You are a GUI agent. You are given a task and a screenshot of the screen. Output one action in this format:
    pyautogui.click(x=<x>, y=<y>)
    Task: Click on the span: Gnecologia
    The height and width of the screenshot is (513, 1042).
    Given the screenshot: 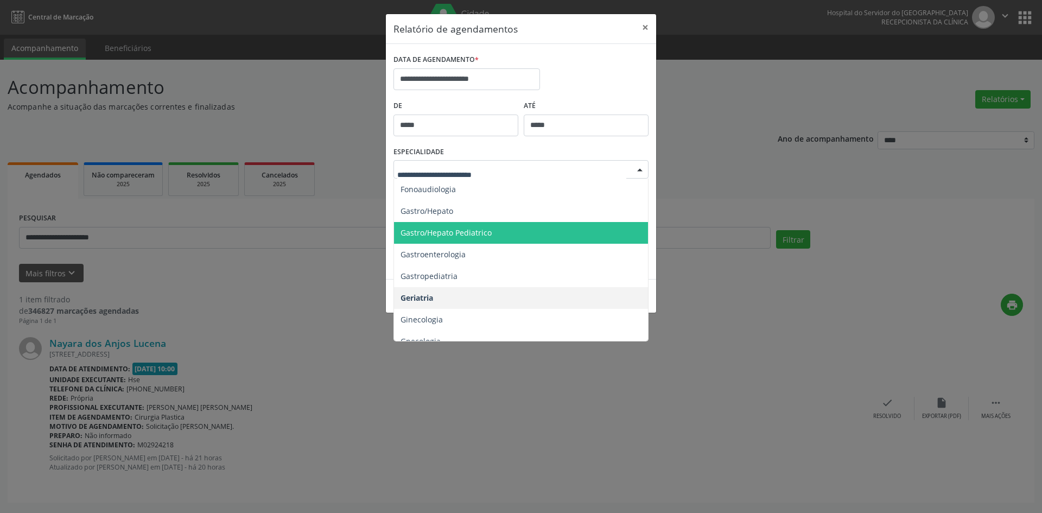 What is the action you would take?
    pyautogui.click(x=421, y=341)
    